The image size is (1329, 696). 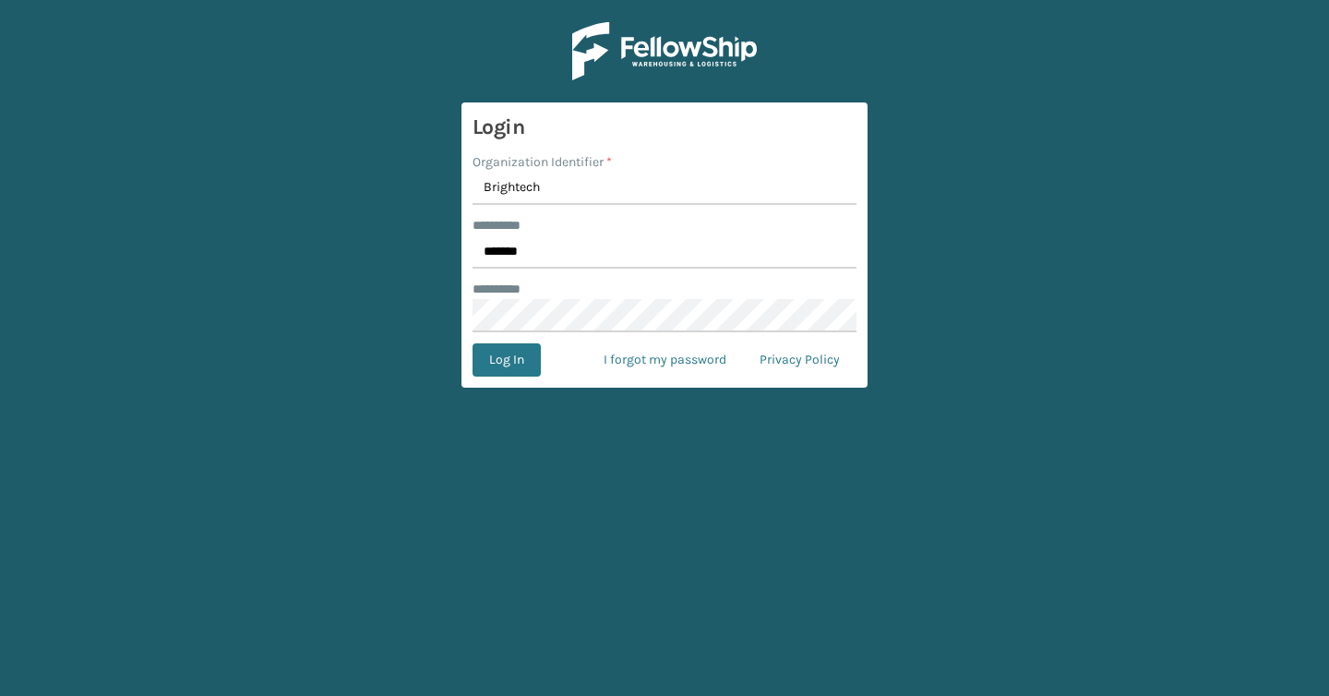 What do you see at coordinates (664, 51) in the screenshot?
I see `img: Logo` at bounding box center [664, 51].